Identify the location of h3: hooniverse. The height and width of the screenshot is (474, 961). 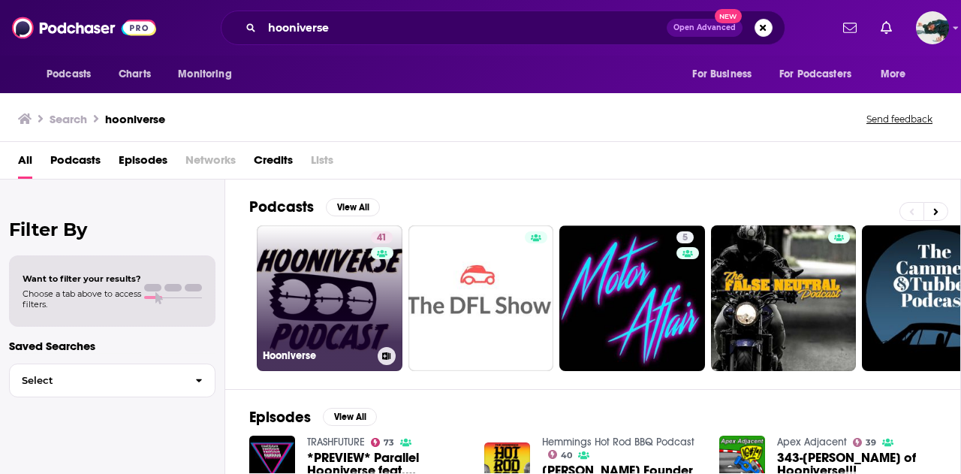
(135, 119).